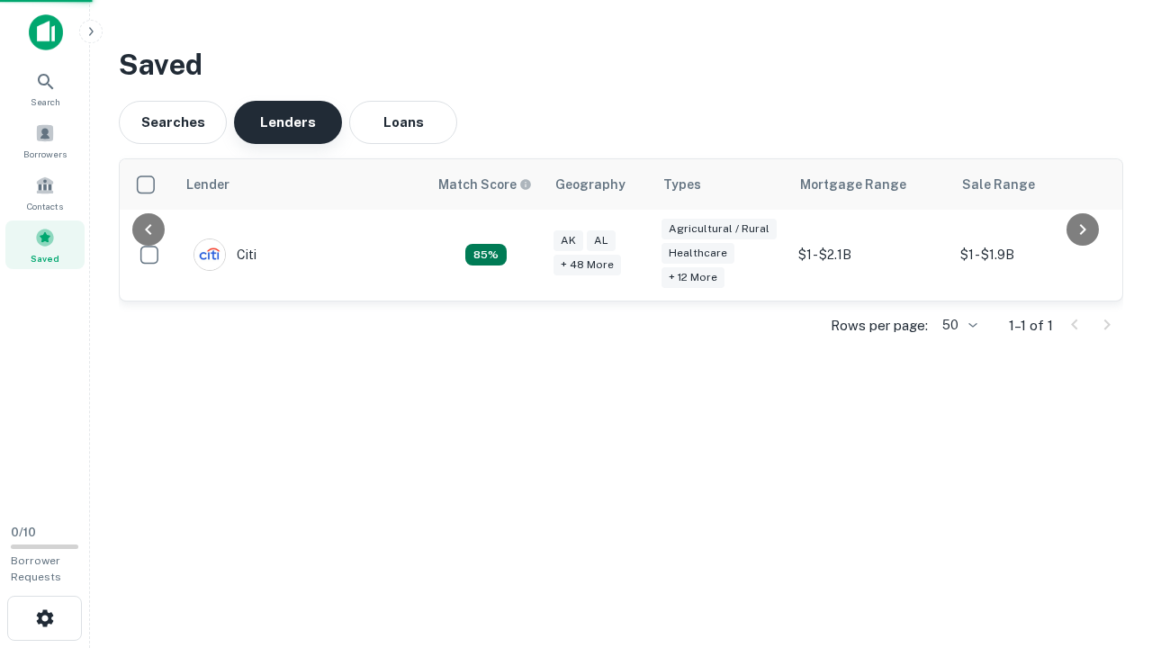  What do you see at coordinates (225, 255) in the screenshot?
I see `div: Citi` at bounding box center [225, 255].